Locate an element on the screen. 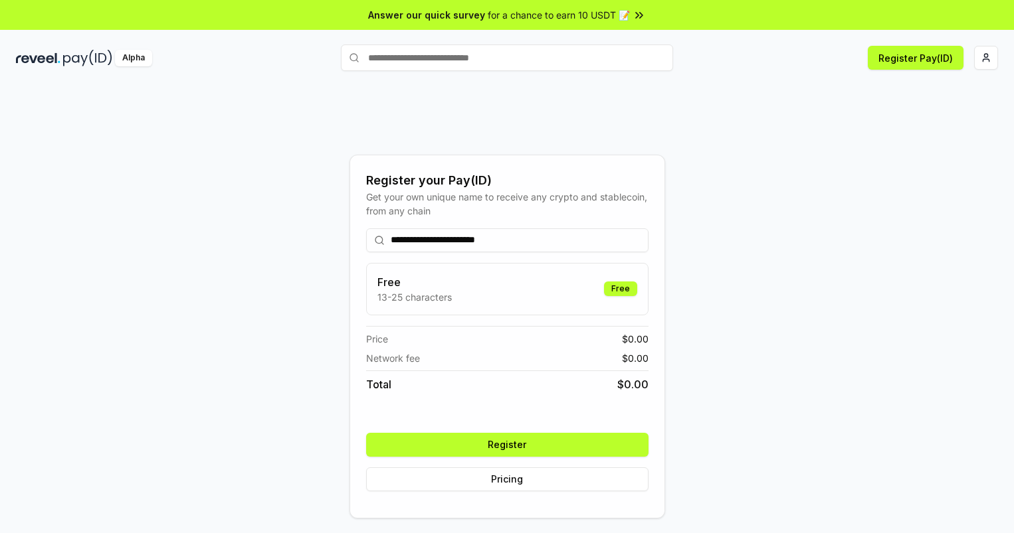 This screenshot has width=1014, height=533. span: Price is located at coordinates (377, 339).